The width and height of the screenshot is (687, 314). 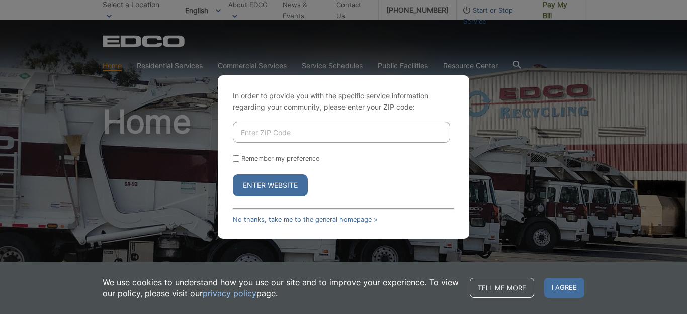 I want to click on button: Enter Website, so click(x=270, y=186).